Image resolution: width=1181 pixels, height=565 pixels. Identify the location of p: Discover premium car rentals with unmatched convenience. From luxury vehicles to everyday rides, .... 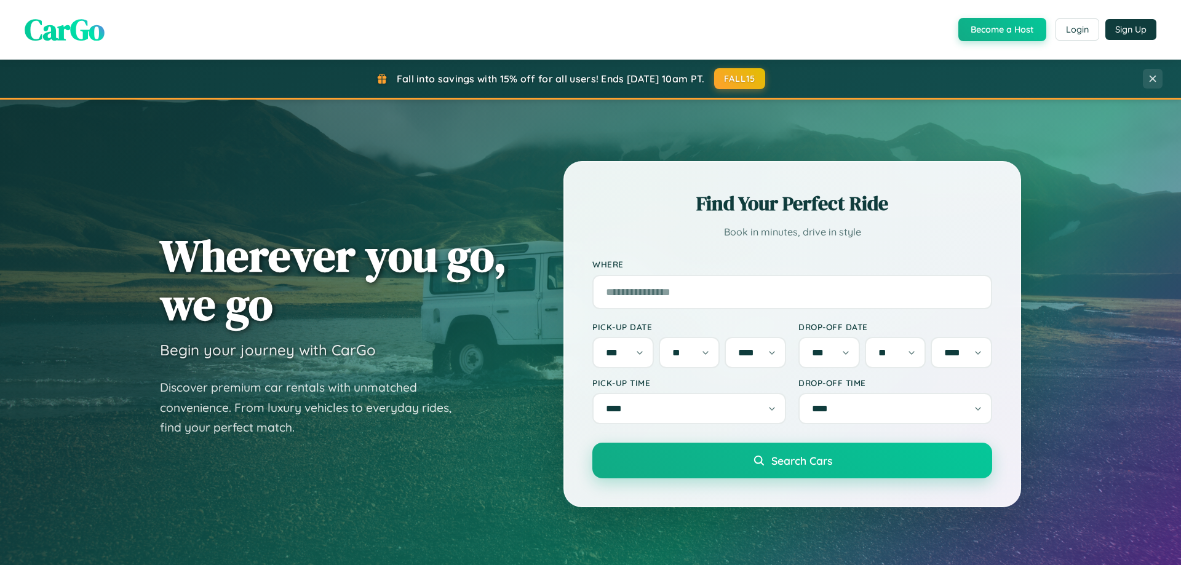
(314, 408).